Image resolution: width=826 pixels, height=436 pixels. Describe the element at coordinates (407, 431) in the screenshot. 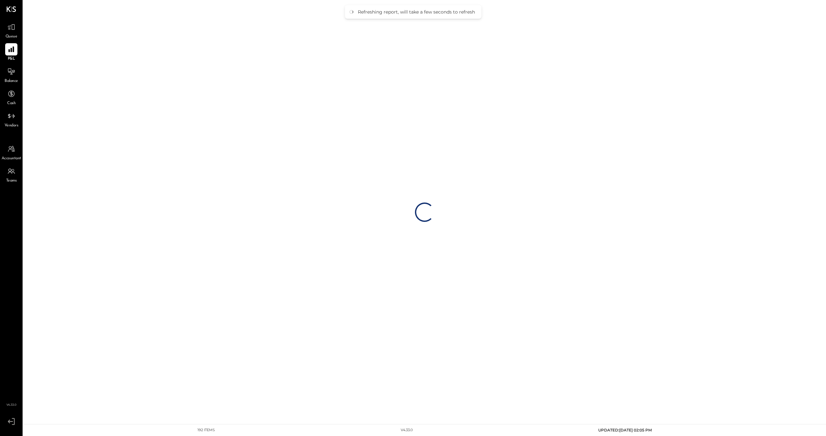

I see `div: v 4.33.0` at that location.